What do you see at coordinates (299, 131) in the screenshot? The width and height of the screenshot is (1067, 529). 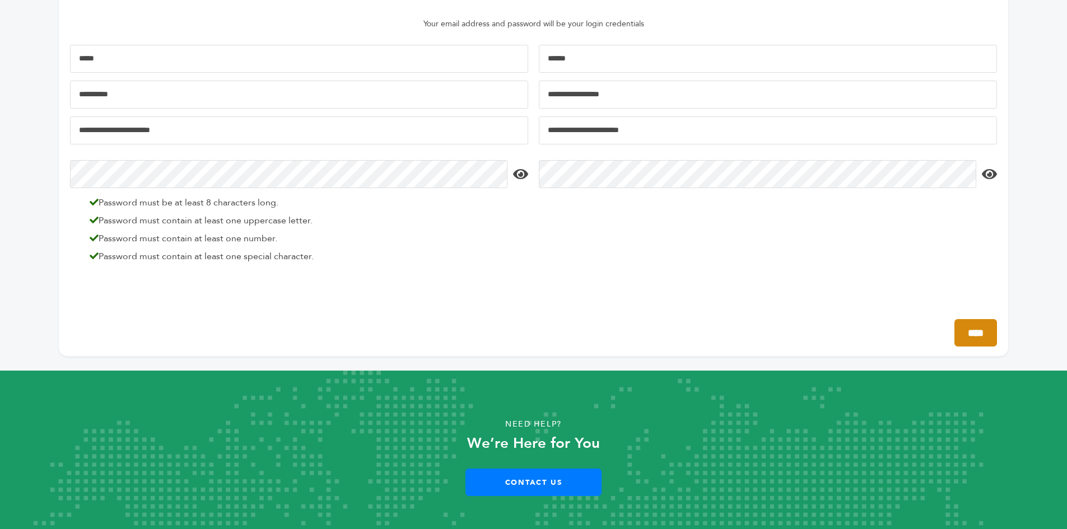 I see `input: Email Address*` at bounding box center [299, 131].